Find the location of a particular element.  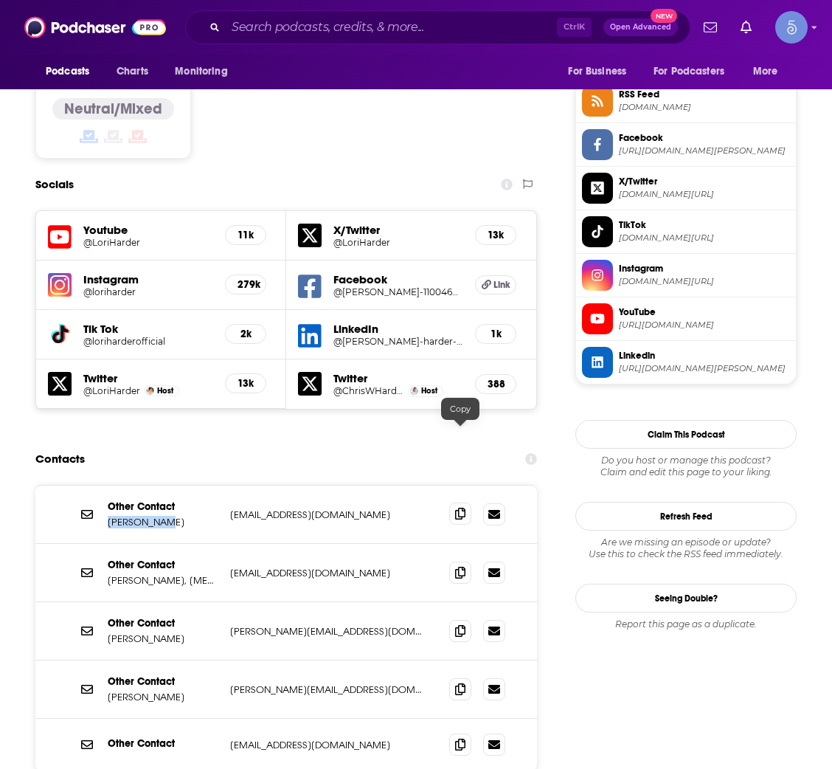

button: Open AdvancedNew is located at coordinates (640, 27).